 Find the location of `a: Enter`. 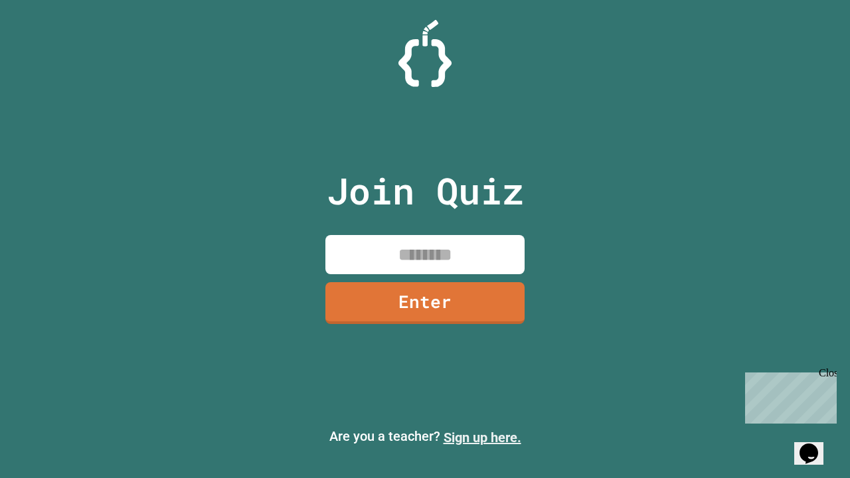

a: Enter is located at coordinates (425, 303).